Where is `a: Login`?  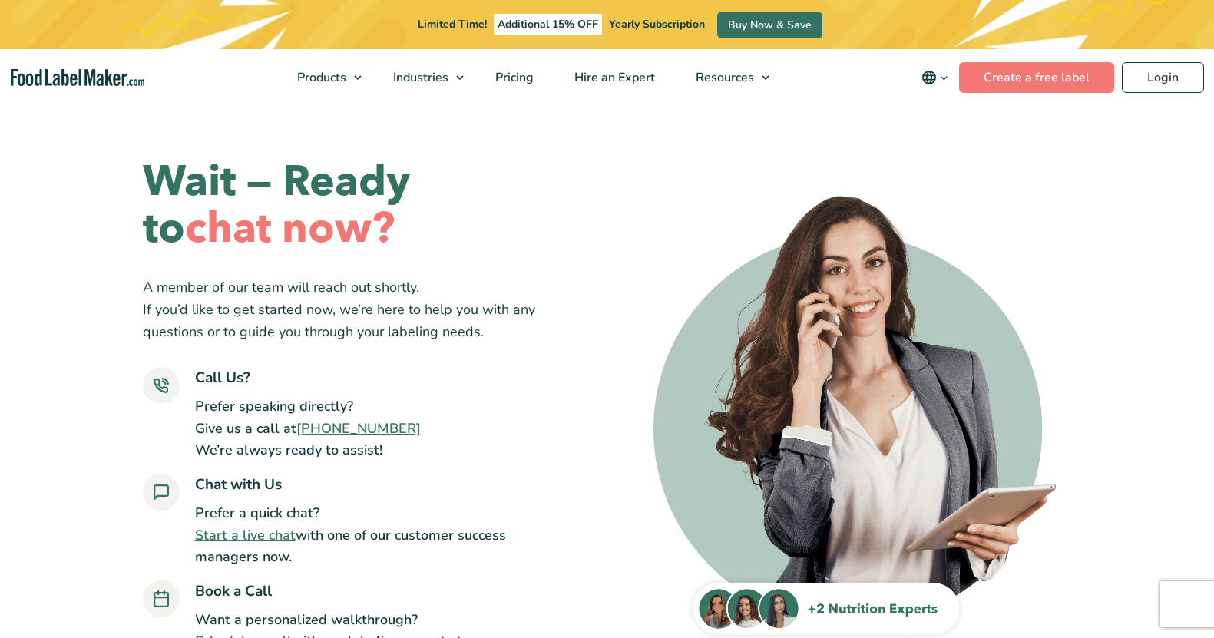 a: Login is located at coordinates (1162, 78).